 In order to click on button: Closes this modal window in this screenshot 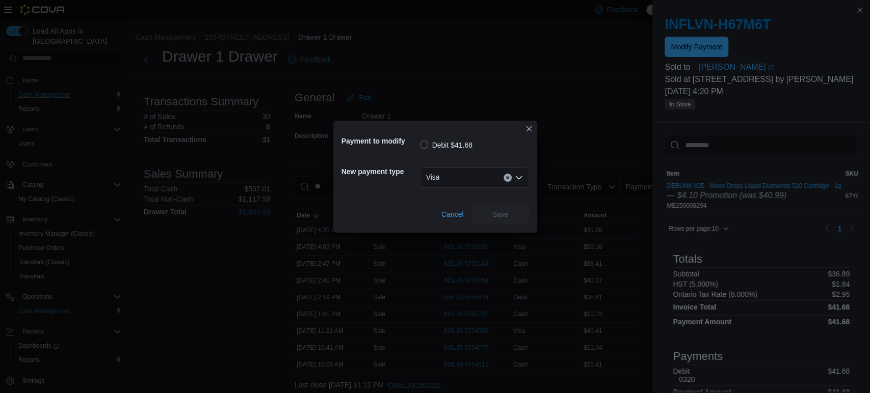, I will do `click(529, 129)`.